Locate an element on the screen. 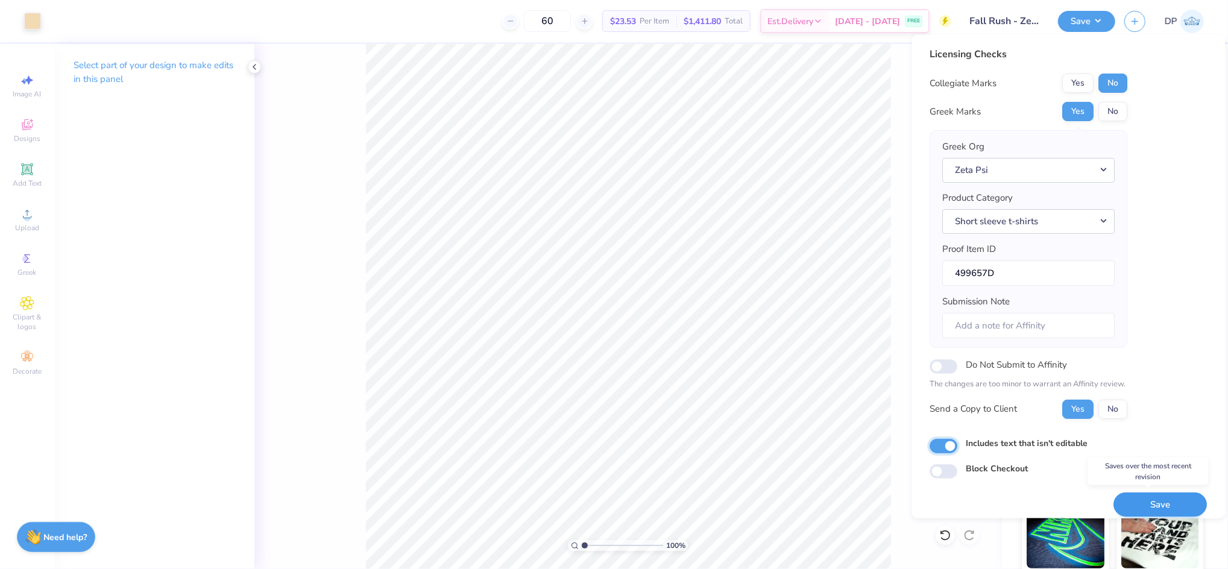 The image size is (1228, 569). img: Water based Ink is located at coordinates (1160, 538).